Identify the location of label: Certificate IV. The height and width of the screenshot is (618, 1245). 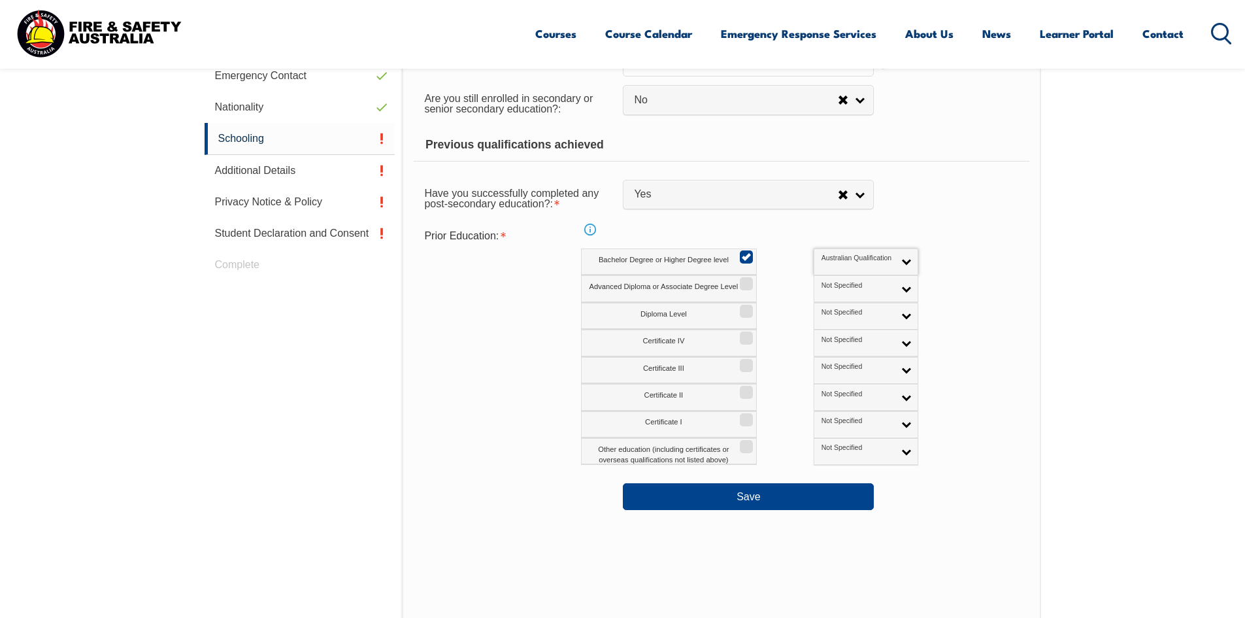
(669, 343).